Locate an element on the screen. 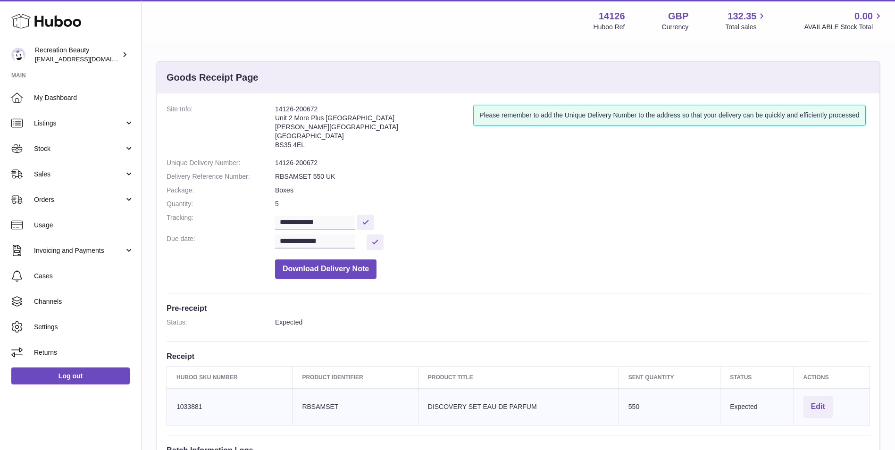 This screenshot has width=895, height=450. span: Sales is located at coordinates (79, 174).